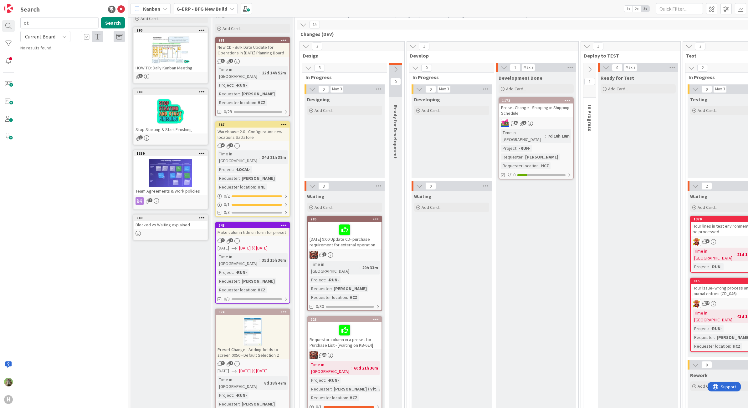  I want to click on span: Current Board, so click(40, 37).